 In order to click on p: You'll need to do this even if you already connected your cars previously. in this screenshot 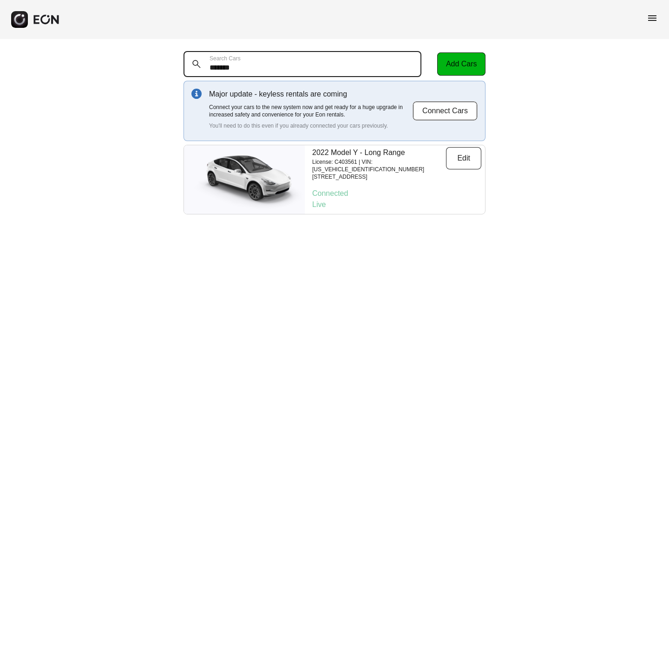, I will do `click(311, 126)`.